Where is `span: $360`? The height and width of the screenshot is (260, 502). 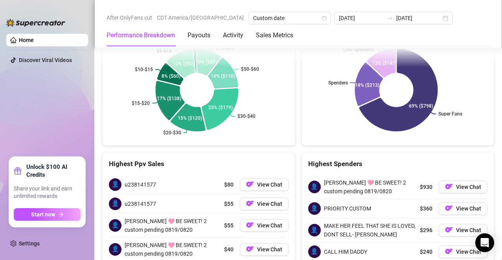
span: $360 is located at coordinates (426, 209).